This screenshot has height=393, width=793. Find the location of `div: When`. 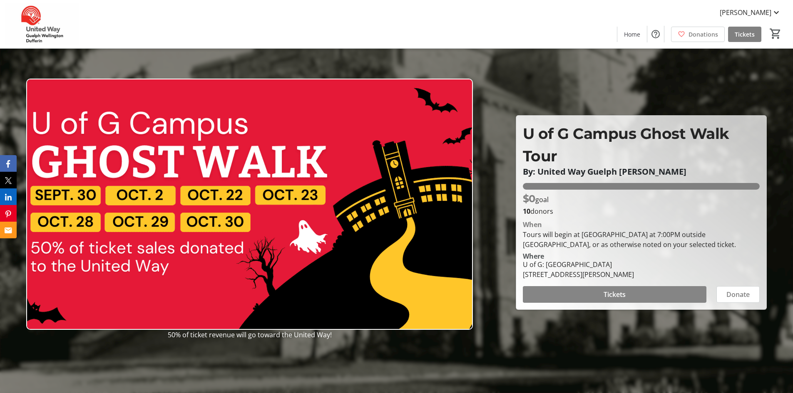

div: When is located at coordinates (532, 225).